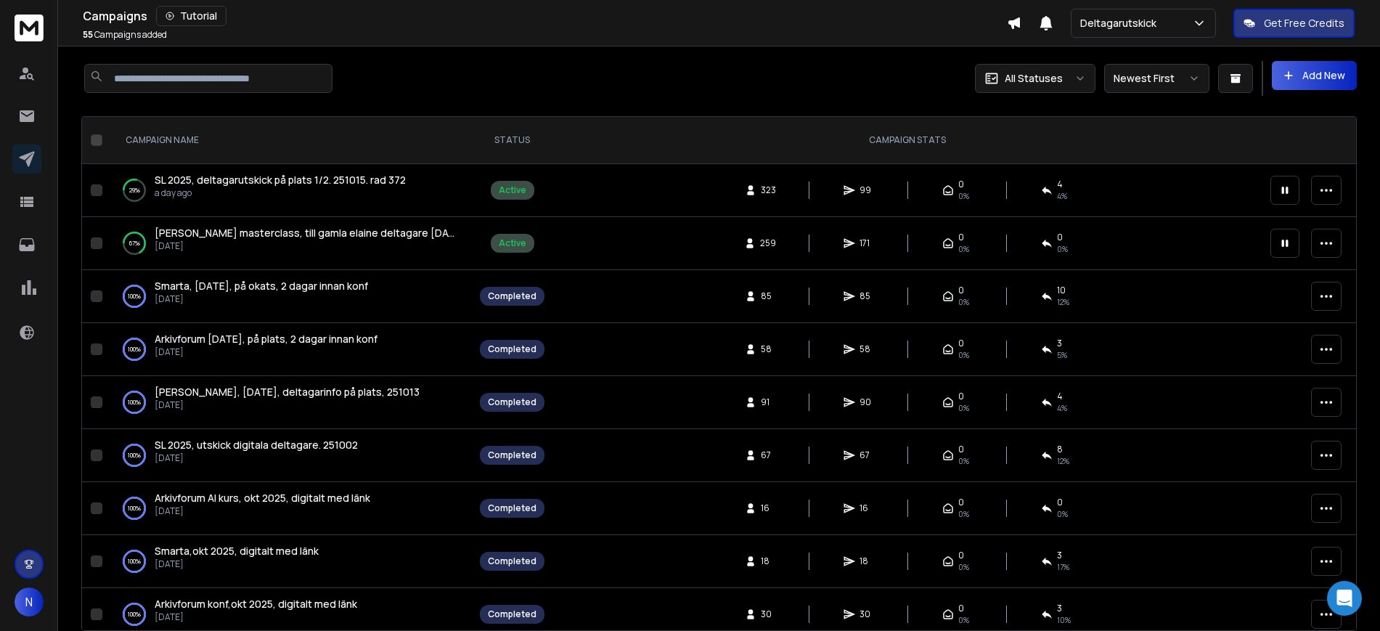 This screenshot has height=631, width=1380. I want to click on button: N, so click(29, 602).